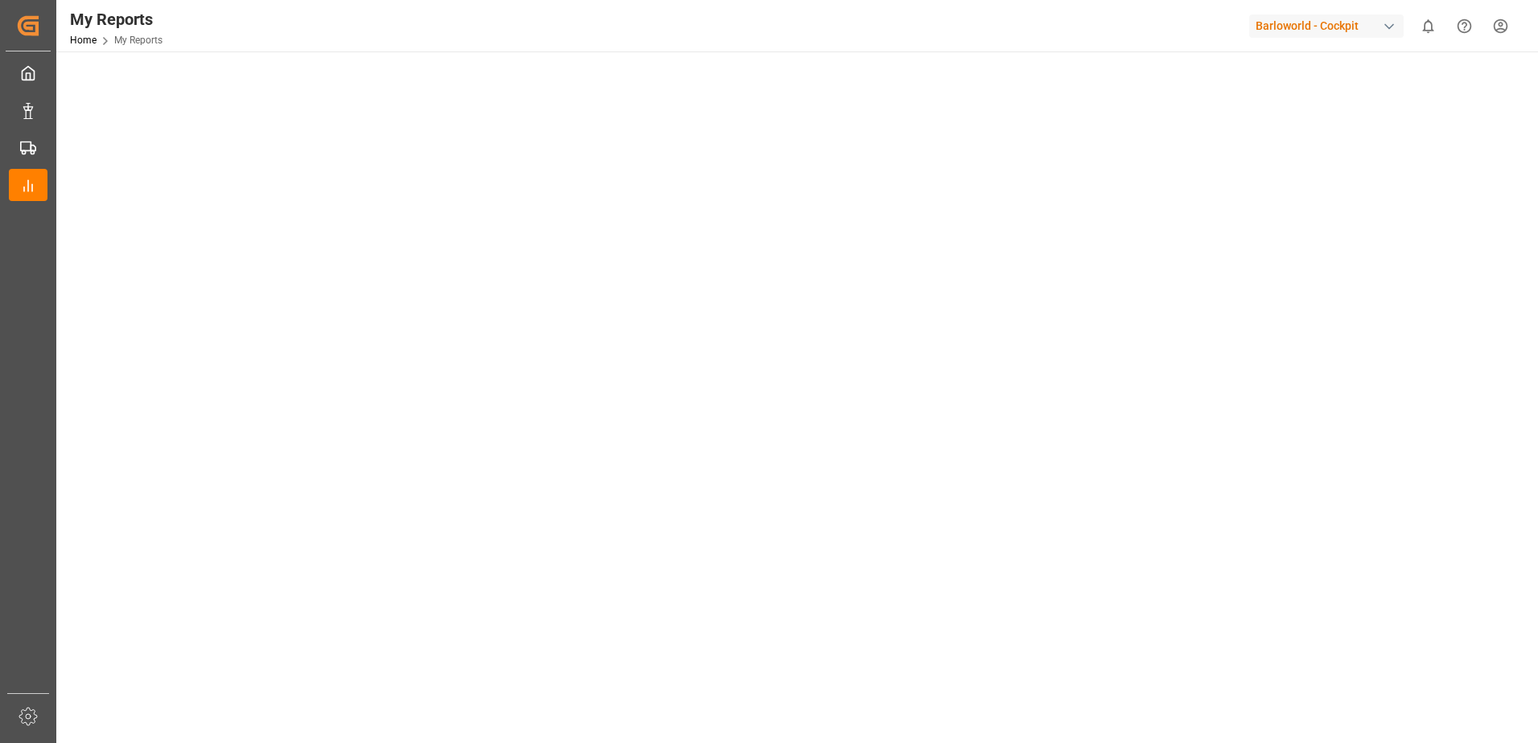 The image size is (1538, 743). What do you see at coordinates (1330, 26) in the screenshot?
I see `button: Barloworld - Cockpit` at bounding box center [1330, 26].